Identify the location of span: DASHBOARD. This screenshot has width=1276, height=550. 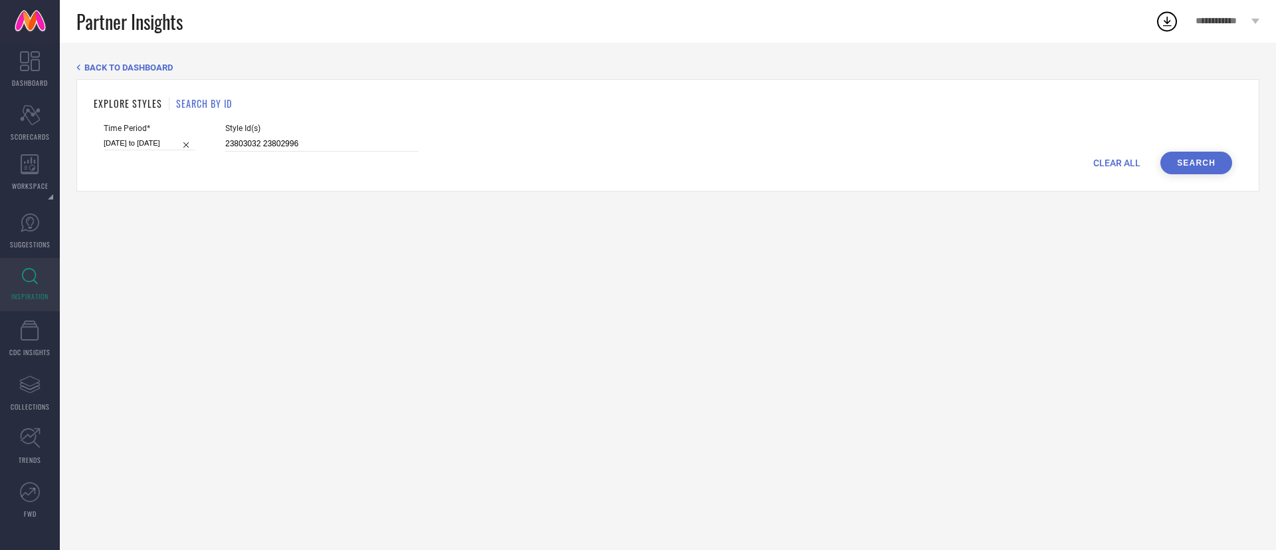
(30, 82).